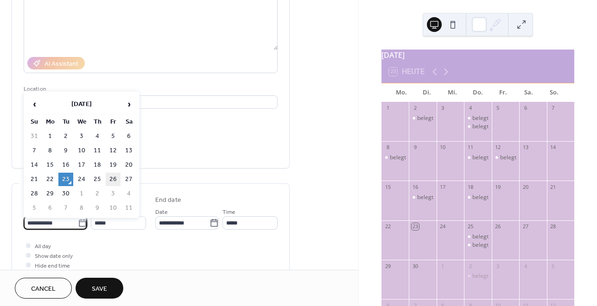  Describe the element at coordinates (387, 227) in the screenshot. I see `div: 22` at that location.